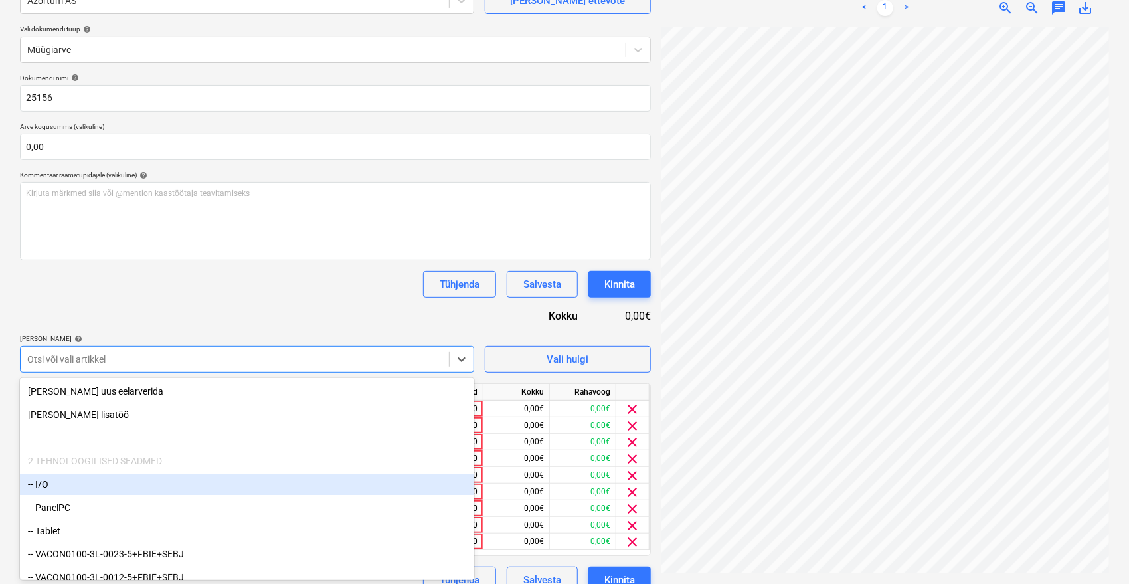 This screenshot has width=1129, height=584. Describe the element at coordinates (620, 284) in the screenshot. I see `button: Kinnita` at that location.